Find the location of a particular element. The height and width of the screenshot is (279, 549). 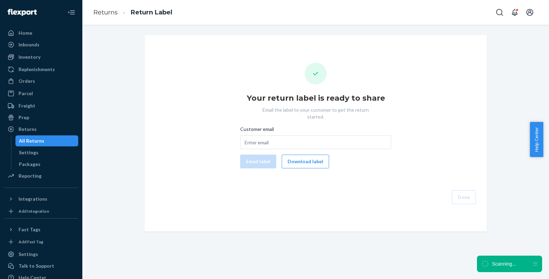

div: Packages is located at coordinates (30, 164).